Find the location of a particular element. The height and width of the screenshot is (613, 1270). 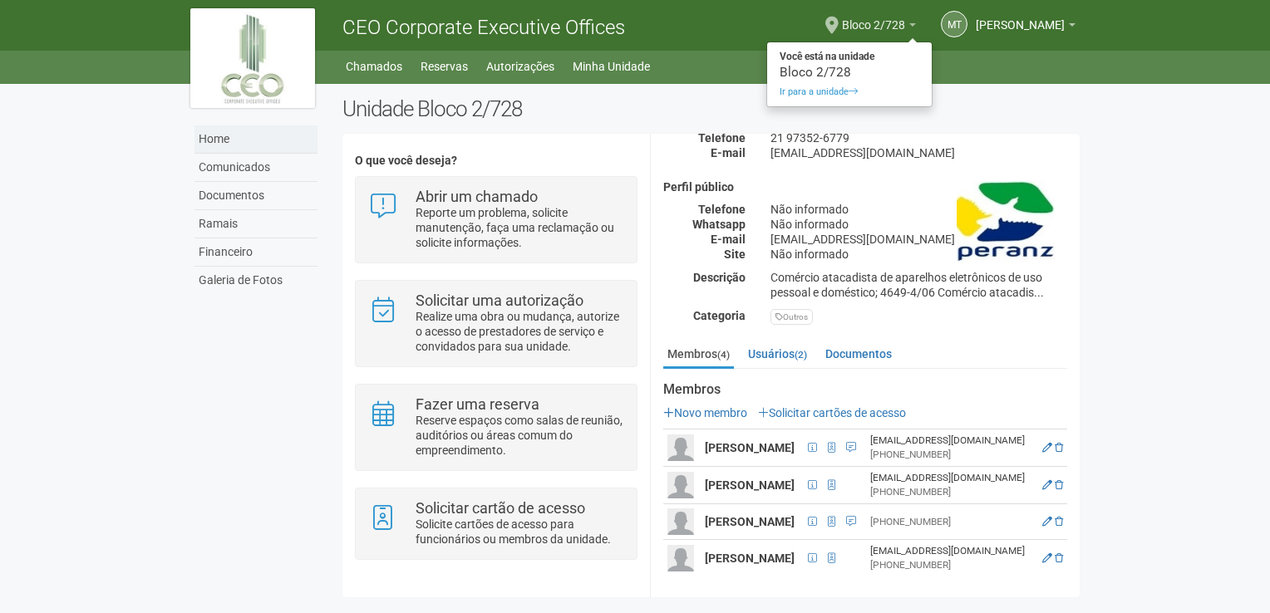

div: Bloco 2/728 is located at coordinates (849, 72).